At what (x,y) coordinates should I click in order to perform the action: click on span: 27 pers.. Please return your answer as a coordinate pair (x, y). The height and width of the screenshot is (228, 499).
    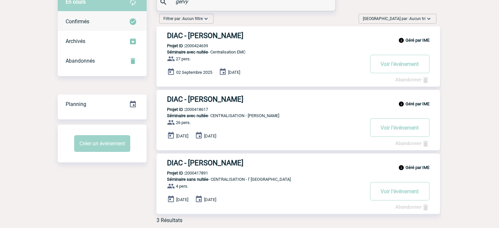
    Looking at the image, I should click on (183, 59).